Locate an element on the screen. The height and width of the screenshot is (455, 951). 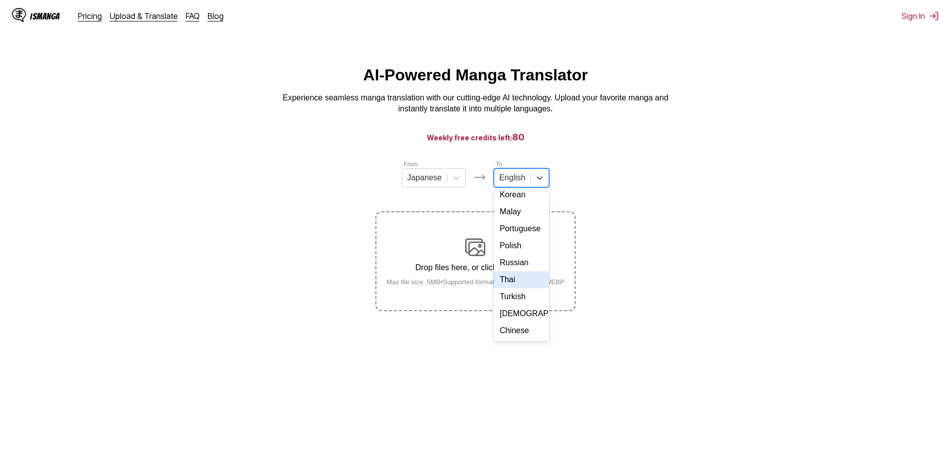
span: 80 is located at coordinates (518, 137).